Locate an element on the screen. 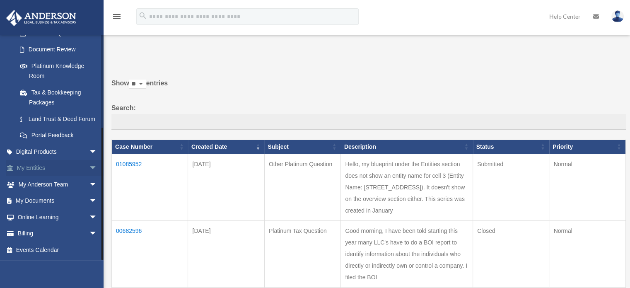 The height and width of the screenshot is (288, 630). th: Created Date: activate to sort column ascending is located at coordinates (226, 147).